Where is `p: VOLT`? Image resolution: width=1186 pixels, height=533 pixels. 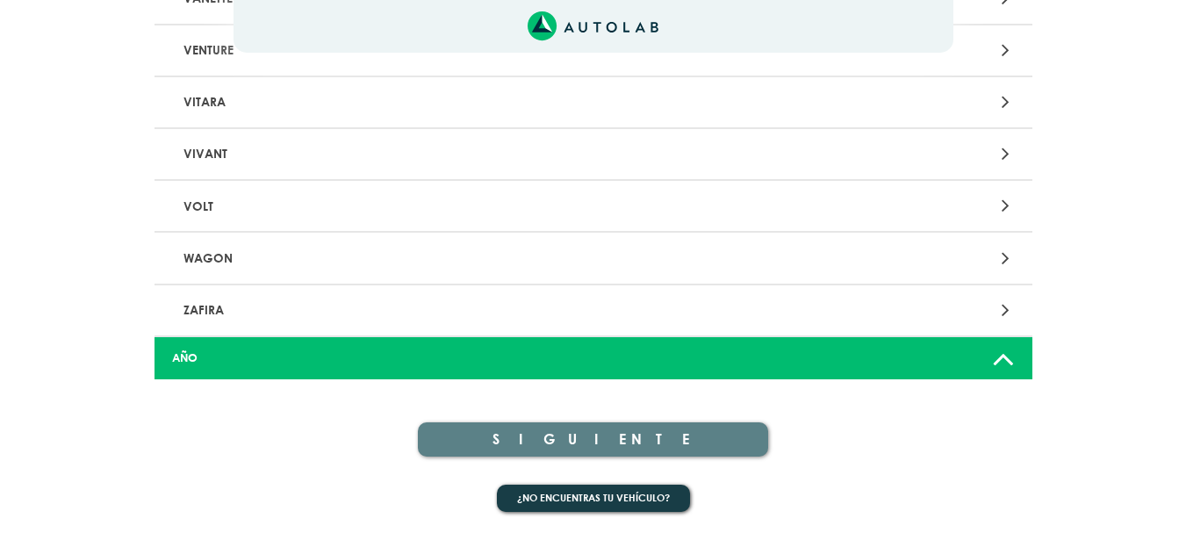 p: VOLT is located at coordinates (449, 205).